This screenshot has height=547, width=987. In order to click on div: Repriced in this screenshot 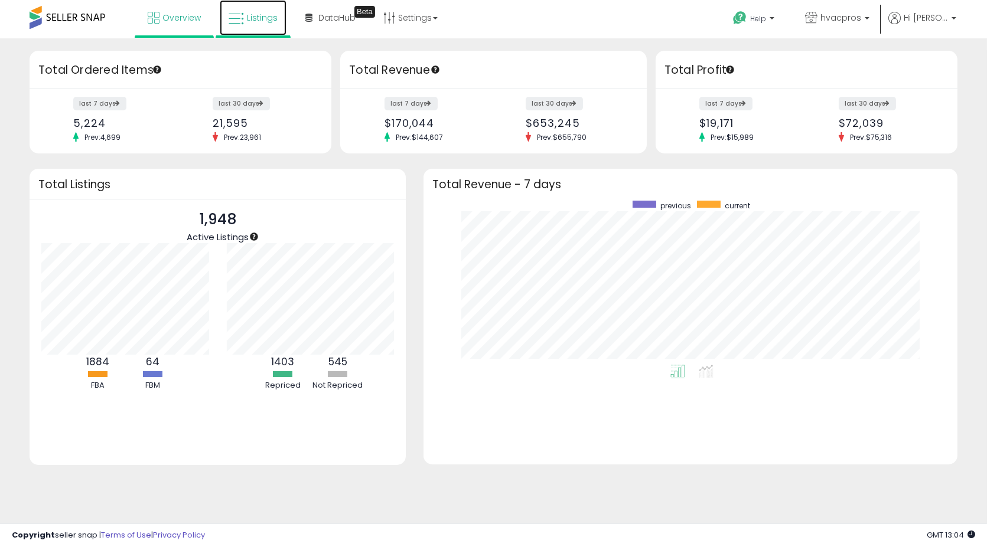, I will do `click(283, 386)`.